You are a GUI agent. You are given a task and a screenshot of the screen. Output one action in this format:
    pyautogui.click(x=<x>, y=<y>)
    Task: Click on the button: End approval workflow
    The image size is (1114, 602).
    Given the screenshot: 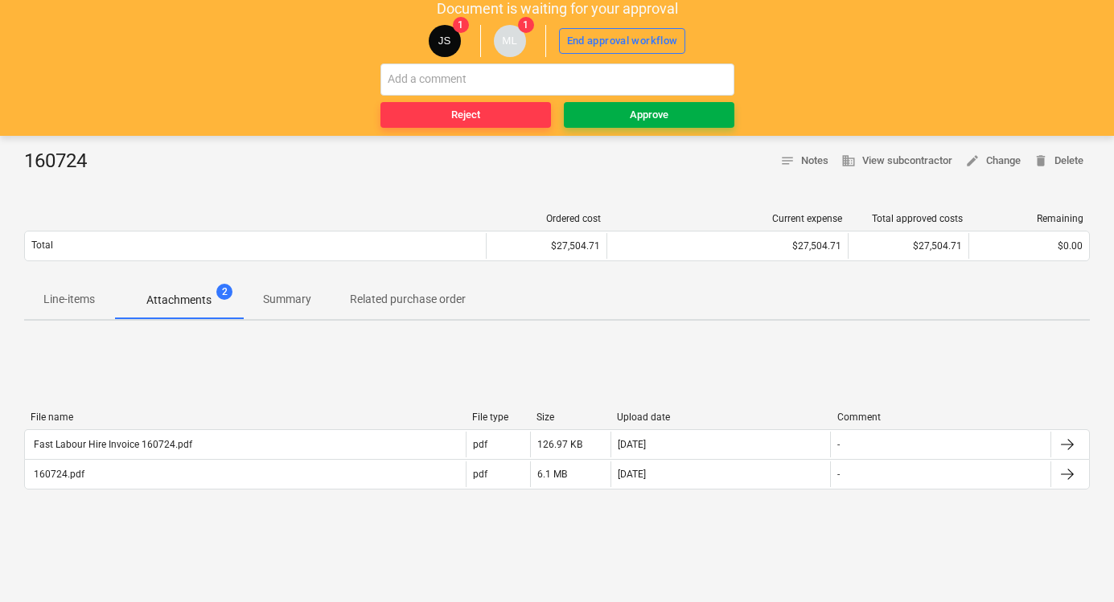 What is the action you would take?
    pyautogui.click(x=622, y=41)
    